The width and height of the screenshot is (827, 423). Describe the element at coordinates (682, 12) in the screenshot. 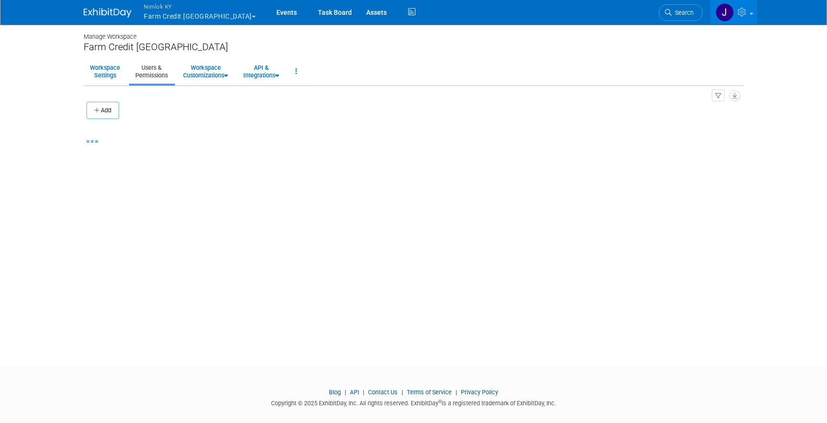

I see `span: Search` at that location.